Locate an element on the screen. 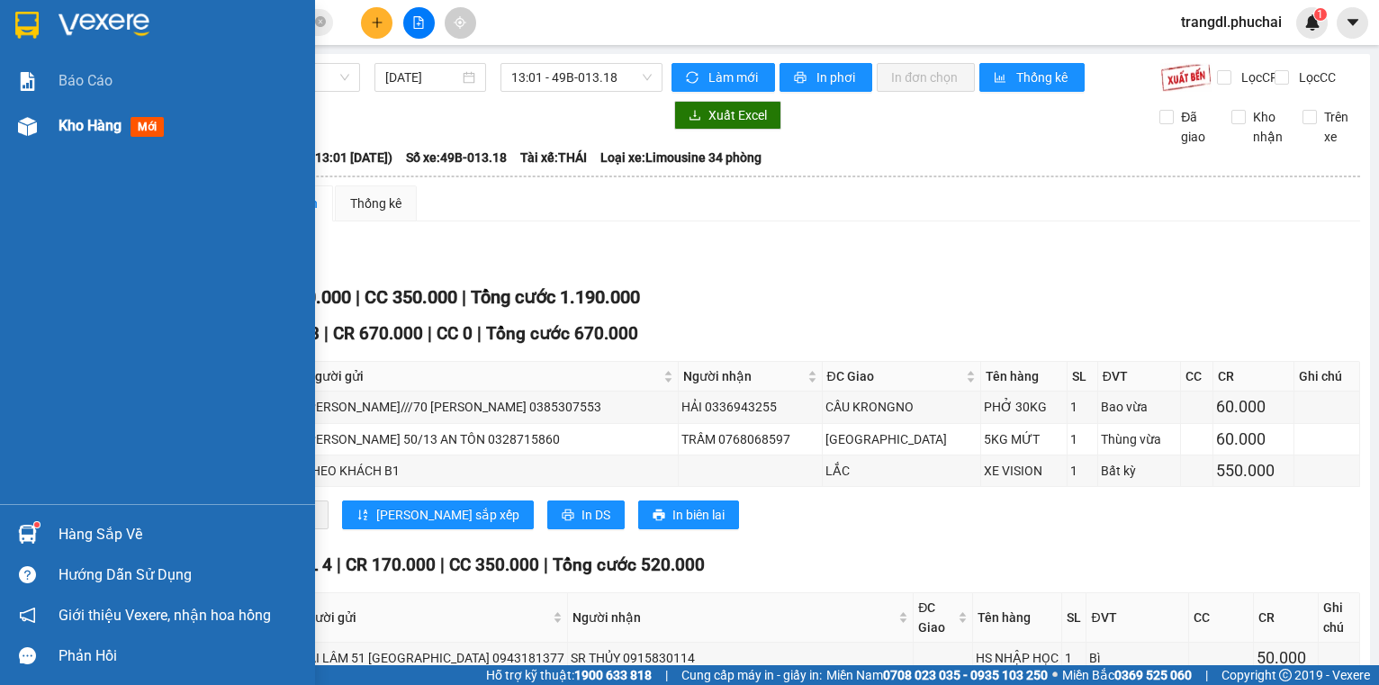  span: Thống kê is located at coordinates (1043, 77).